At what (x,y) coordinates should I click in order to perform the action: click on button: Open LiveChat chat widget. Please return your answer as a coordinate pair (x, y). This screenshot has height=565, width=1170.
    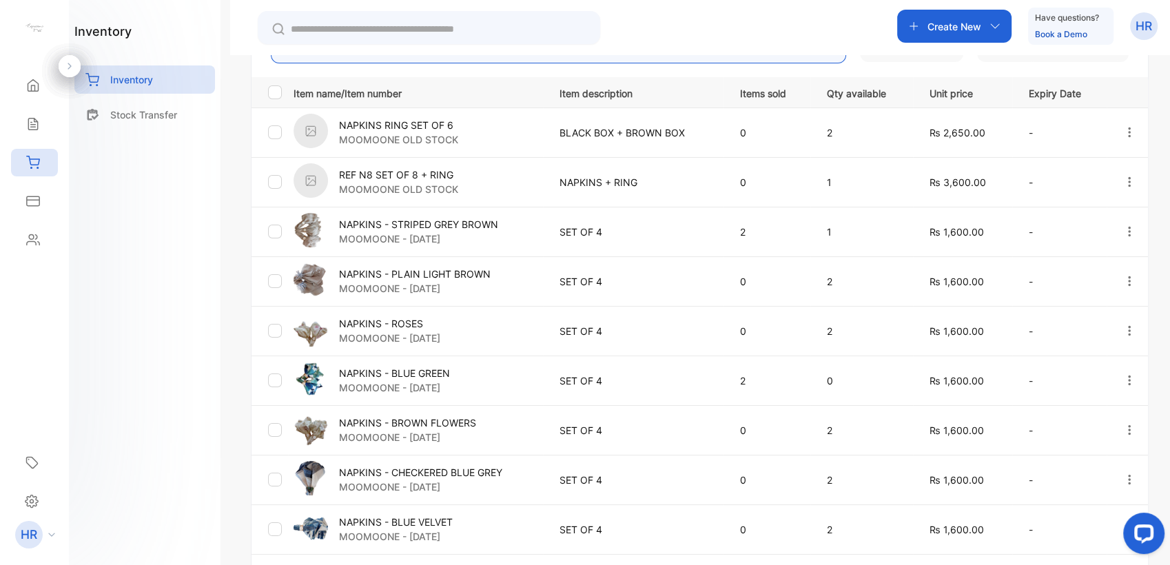
    Looking at the image, I should click on (32, 26).